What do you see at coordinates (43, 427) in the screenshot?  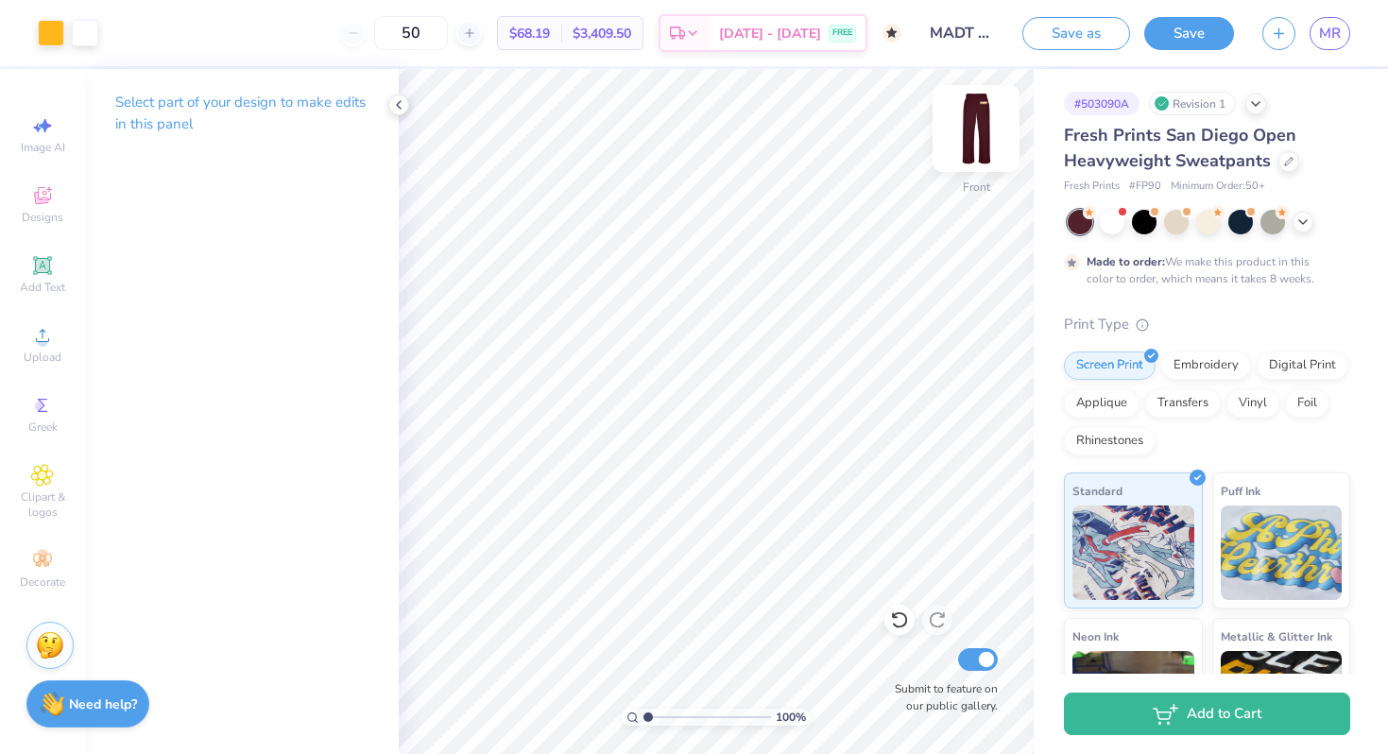 I see `span: Greek` at bounding box center [43, 427].